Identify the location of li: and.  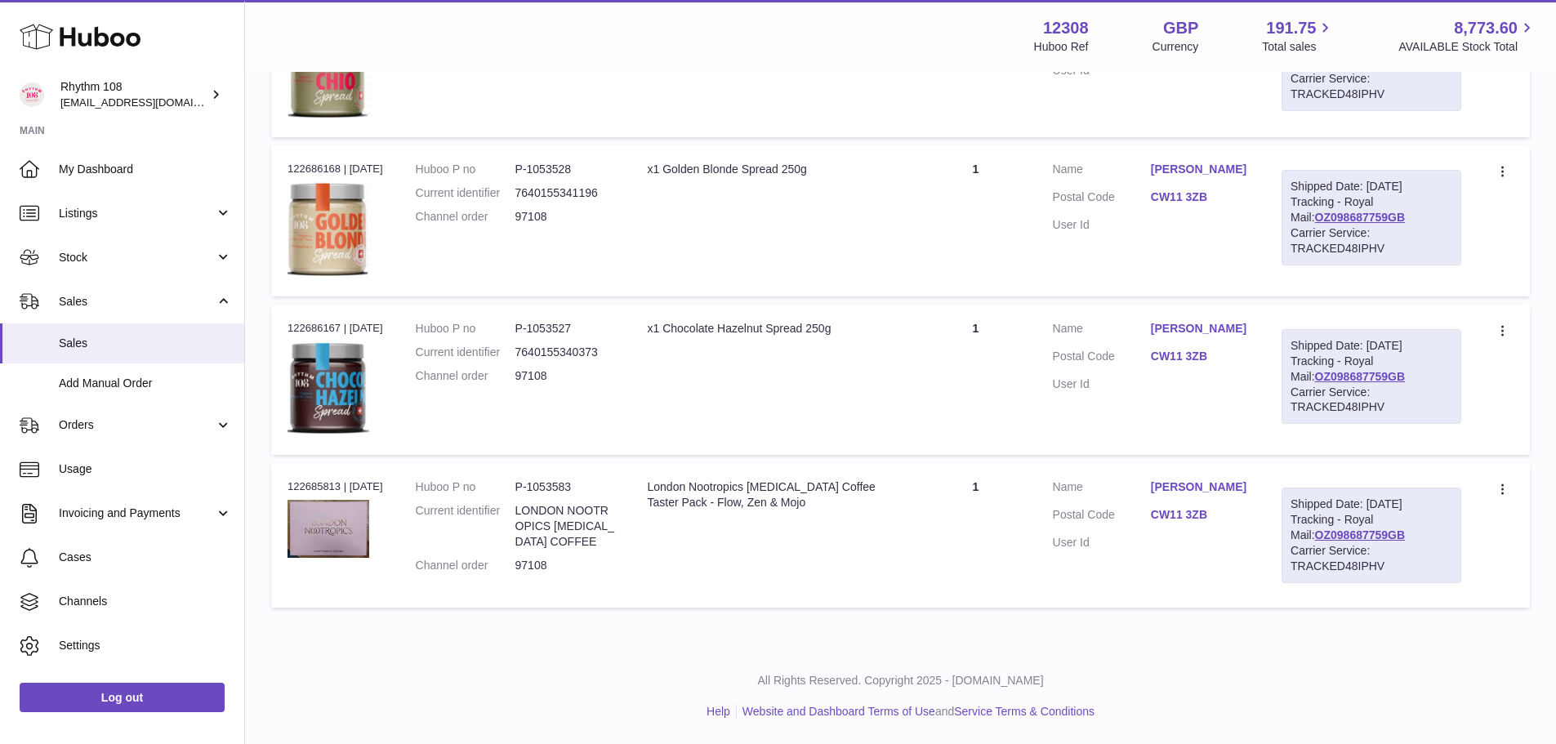
(916, 711).